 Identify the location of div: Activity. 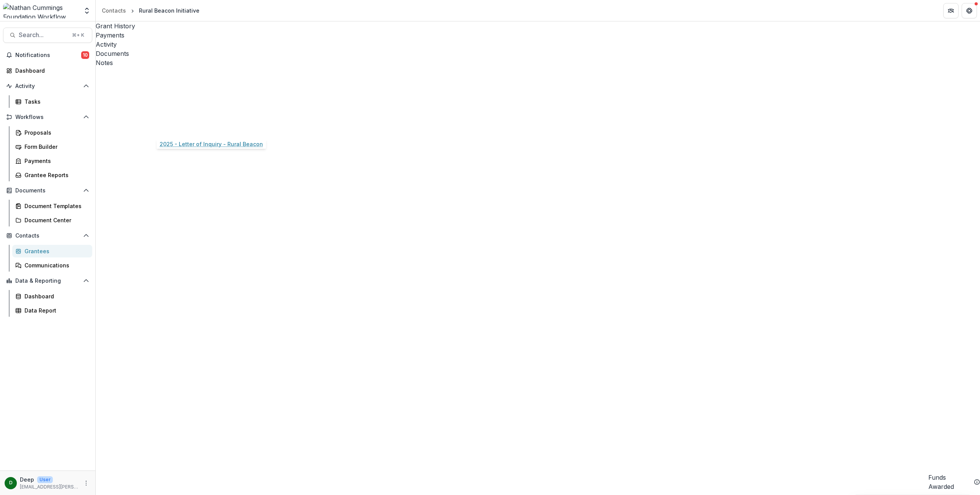
(538, 44).